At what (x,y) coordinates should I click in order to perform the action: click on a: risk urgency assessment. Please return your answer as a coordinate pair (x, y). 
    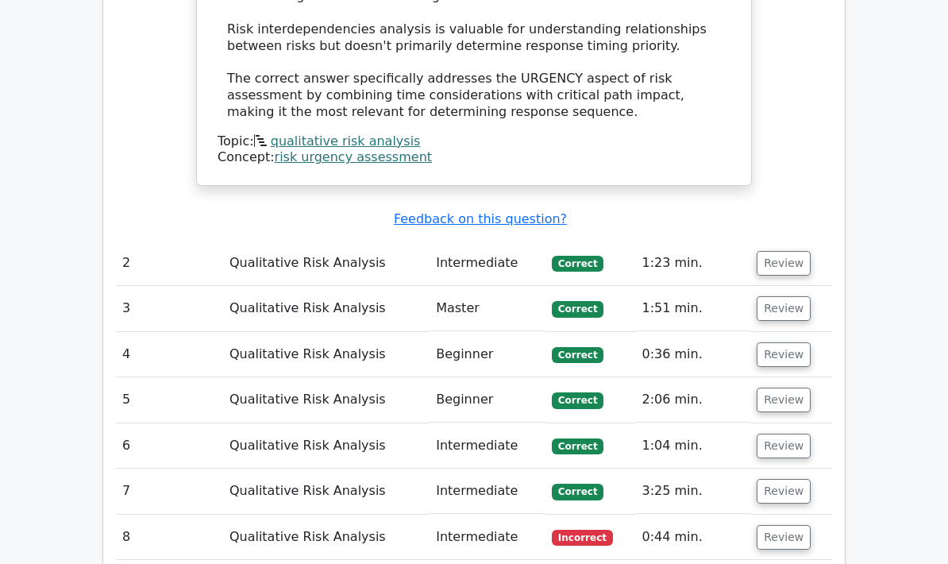
    Looking at the image, I should click on (353, 156).